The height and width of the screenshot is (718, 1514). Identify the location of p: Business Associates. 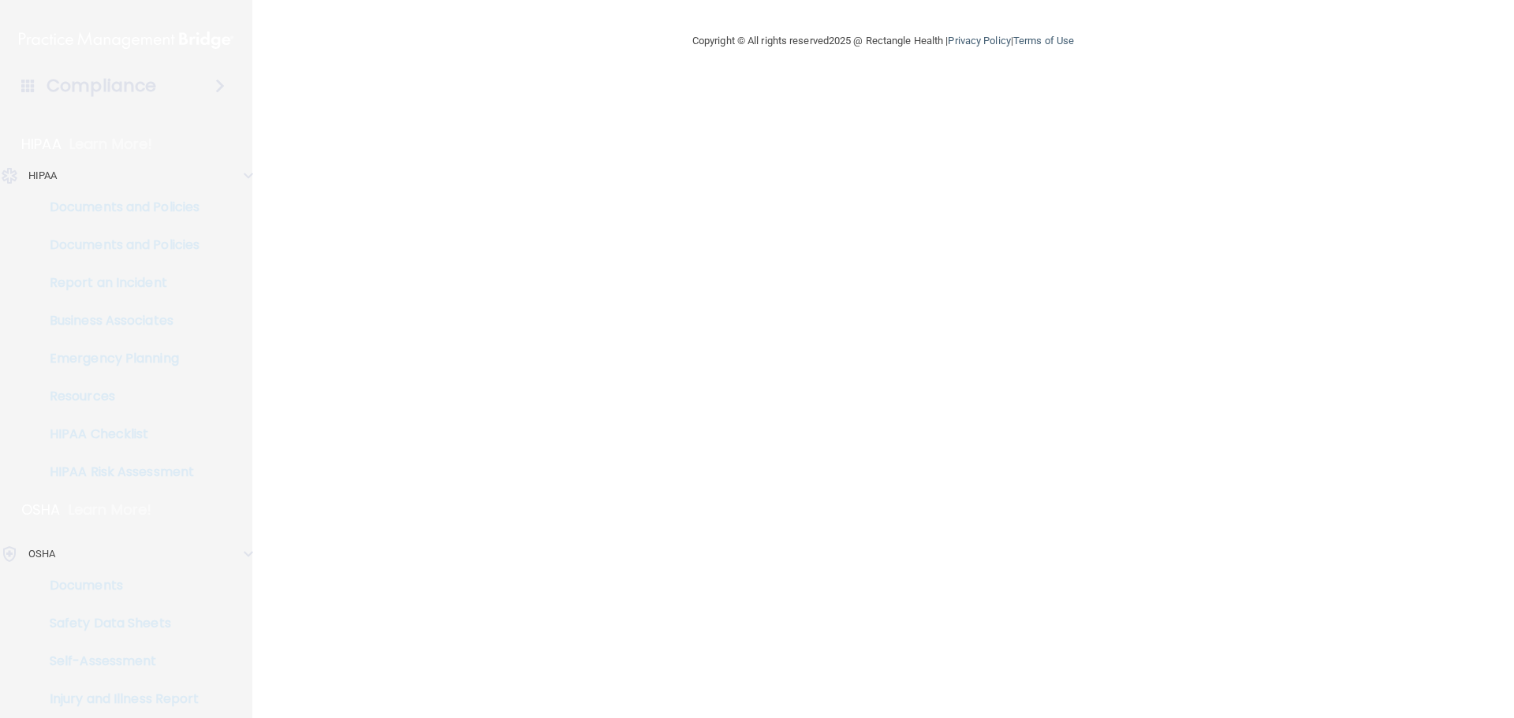
(117, 321).